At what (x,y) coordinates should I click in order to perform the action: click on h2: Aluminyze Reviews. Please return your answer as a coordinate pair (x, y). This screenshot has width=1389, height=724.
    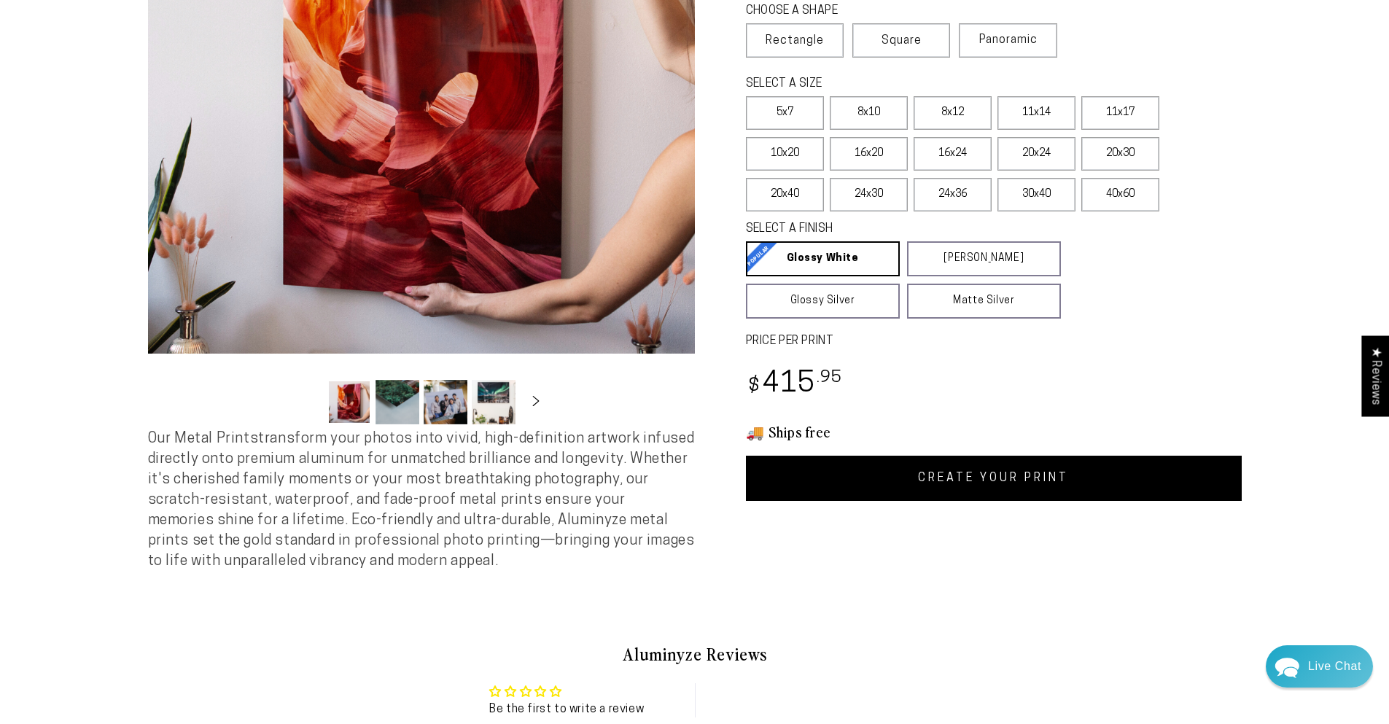
    Looking at the image, I should click on (695, 654).